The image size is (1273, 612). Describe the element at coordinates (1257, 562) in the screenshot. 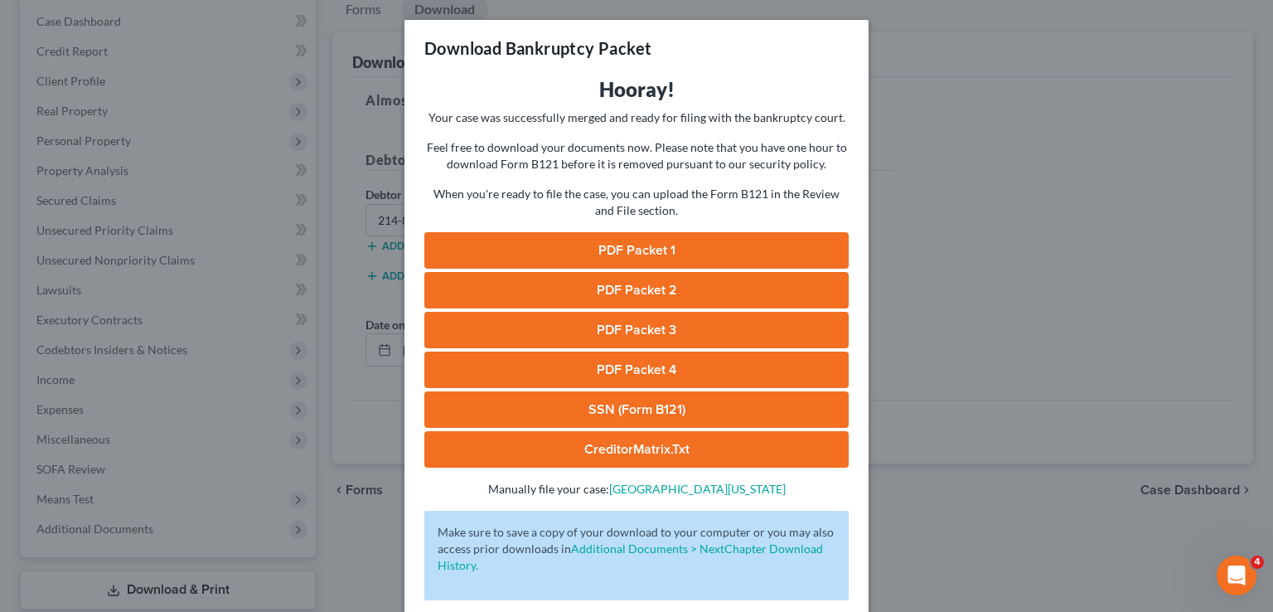

I see `span: 4` at that location.